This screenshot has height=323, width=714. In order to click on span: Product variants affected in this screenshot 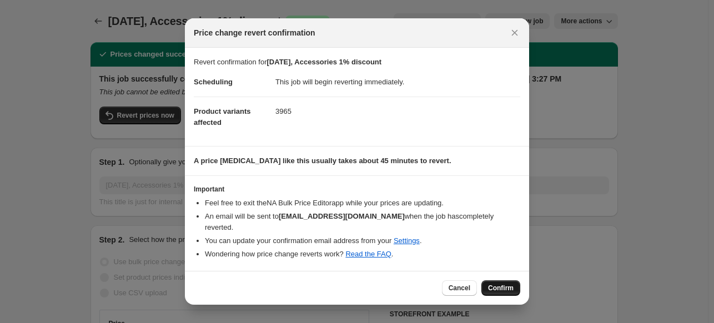, I will do `click(222, 117)`.